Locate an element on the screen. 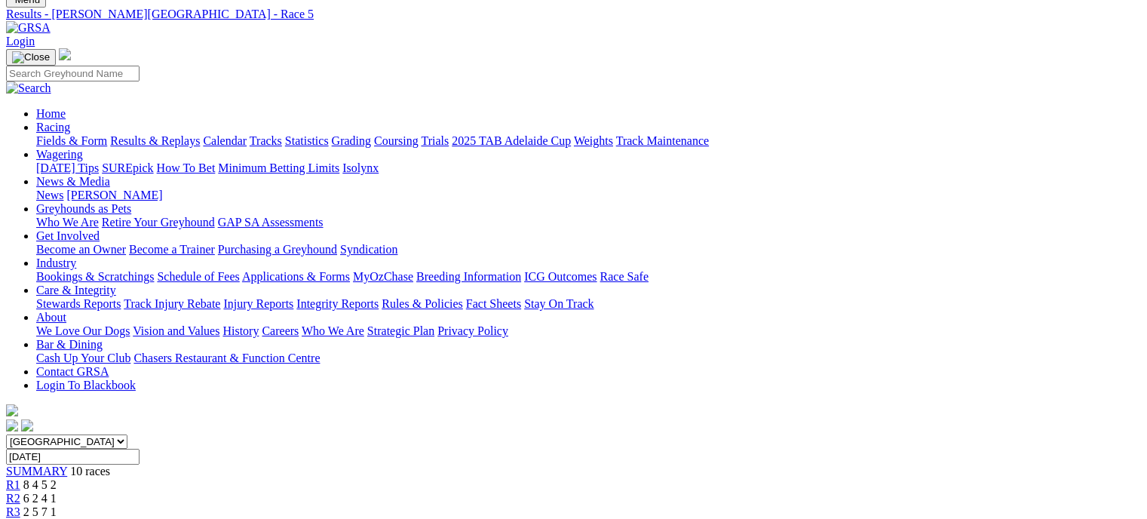 The height and width of the screenshot is (519, 1147). a: Chasers Restaurant & Function Centre is located at coordinates (226, 357).